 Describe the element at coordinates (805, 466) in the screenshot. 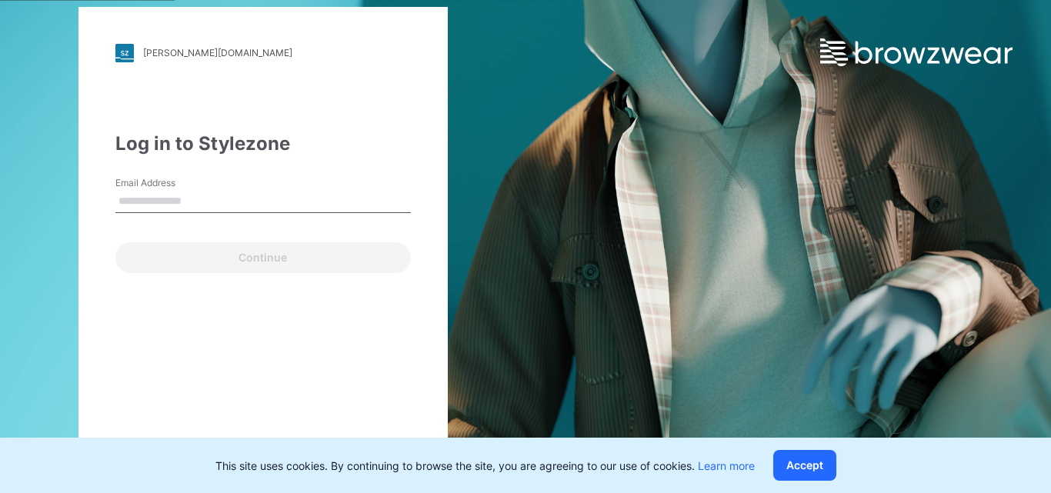

I see `button: Accept` at that location.